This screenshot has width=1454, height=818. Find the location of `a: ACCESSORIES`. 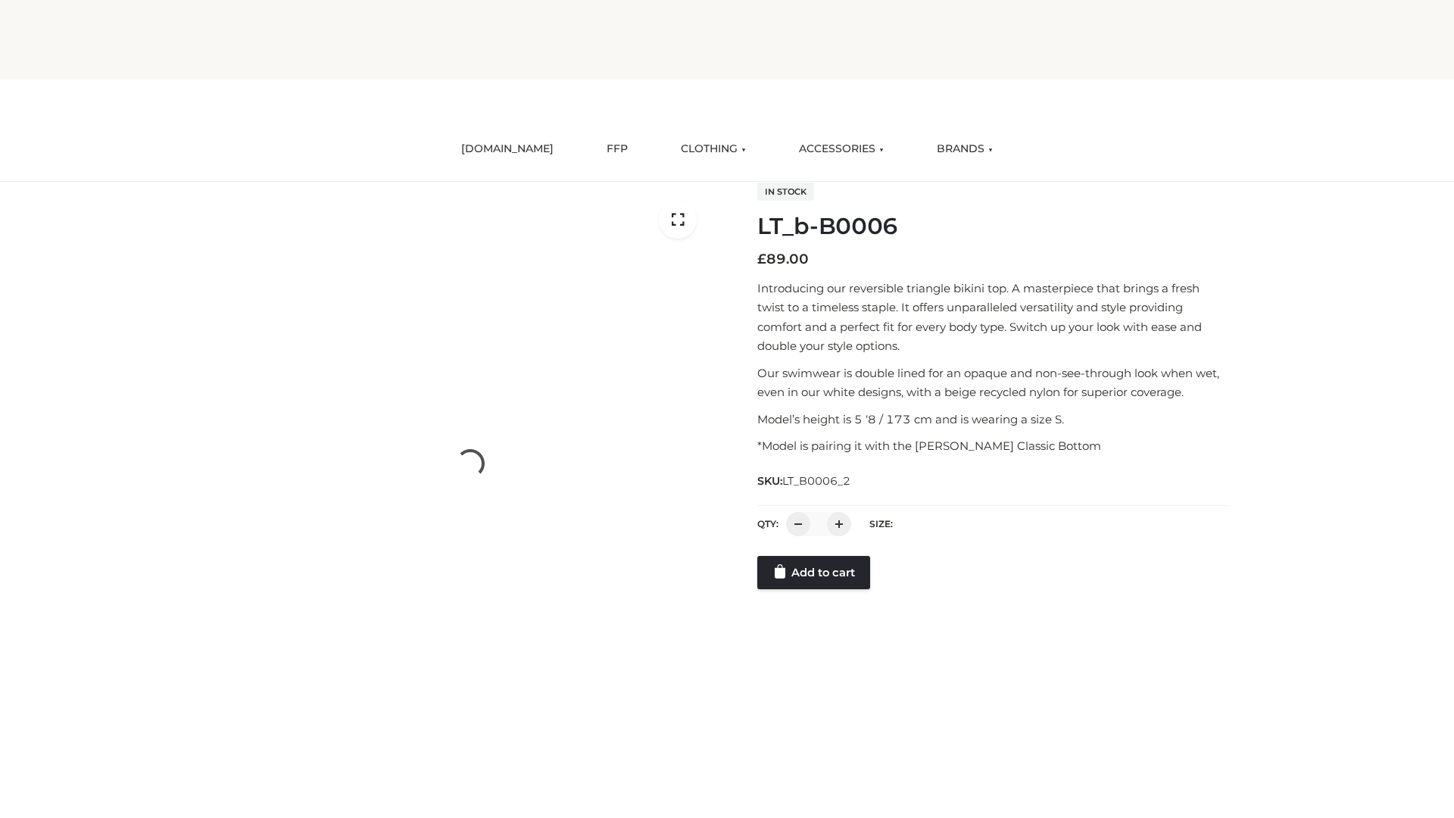

a: ACCESSORIES is located at coordinates (841, 149).